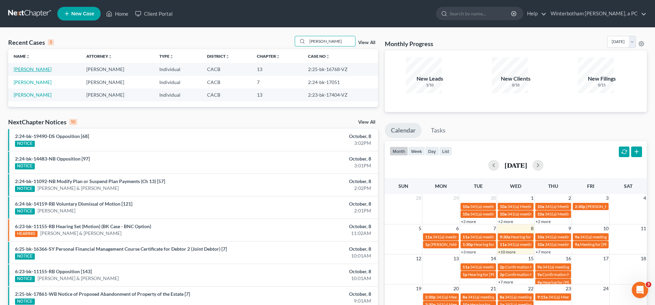  Describe the element at coordinates (367, 122) in the screenshot. I see `a: View All` at that location.